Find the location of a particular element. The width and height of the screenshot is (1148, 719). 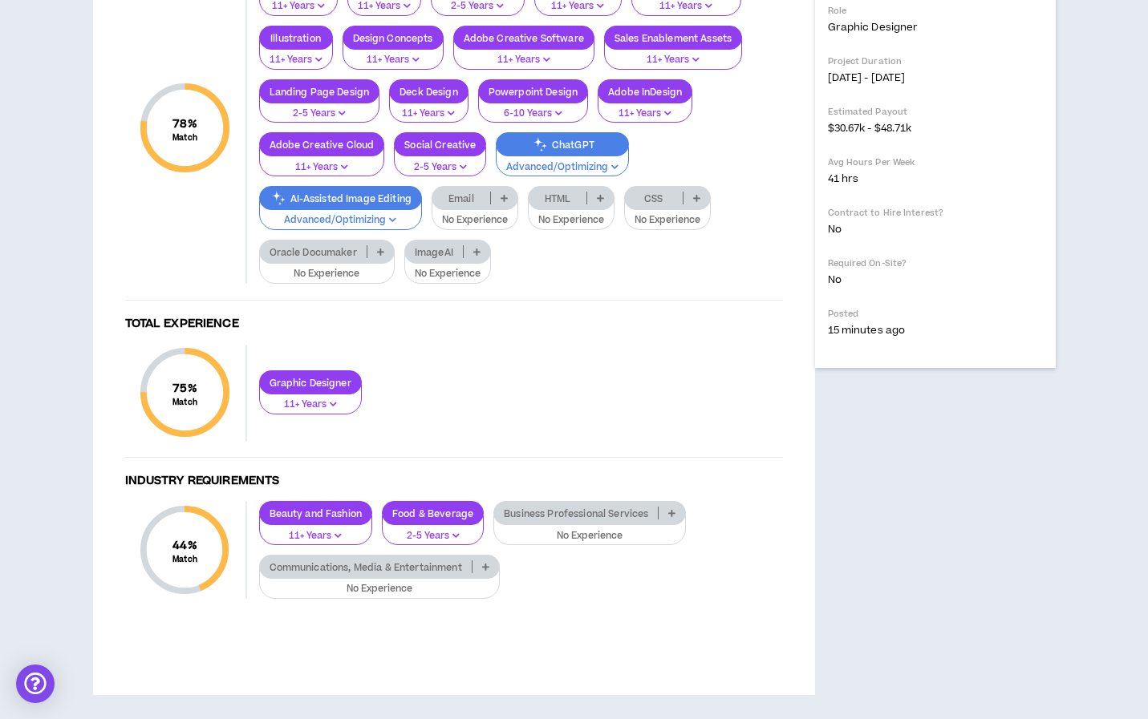

p: Business Professional Services is located at coordinates (576, 513).